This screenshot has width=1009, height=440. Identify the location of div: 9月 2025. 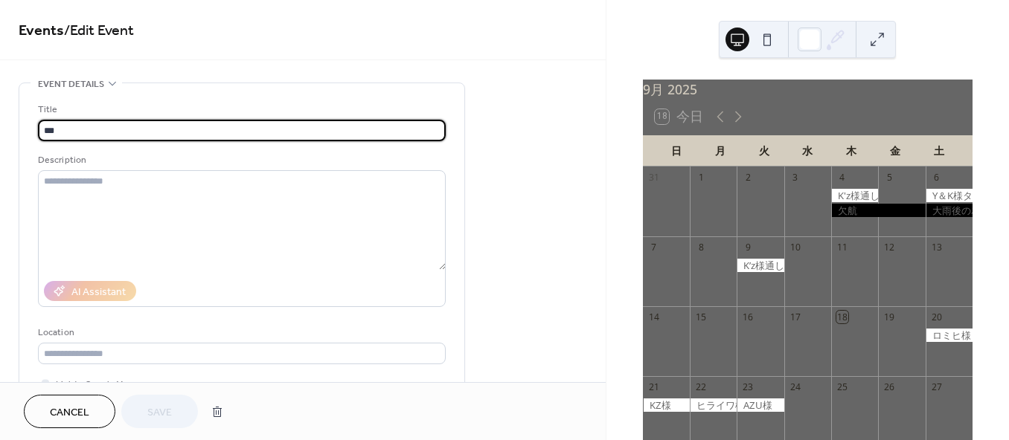
(807, 89).